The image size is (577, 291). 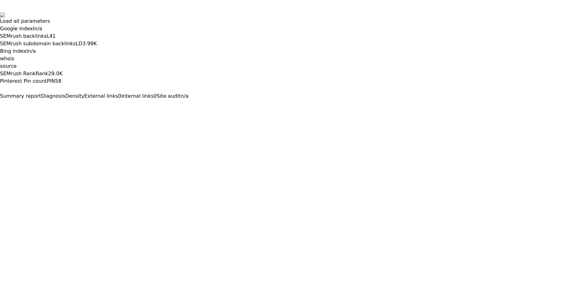 What do you see at coordinates (79, 43) in the screenshot?
I see `span: LD` at bounding box center [79, 43].